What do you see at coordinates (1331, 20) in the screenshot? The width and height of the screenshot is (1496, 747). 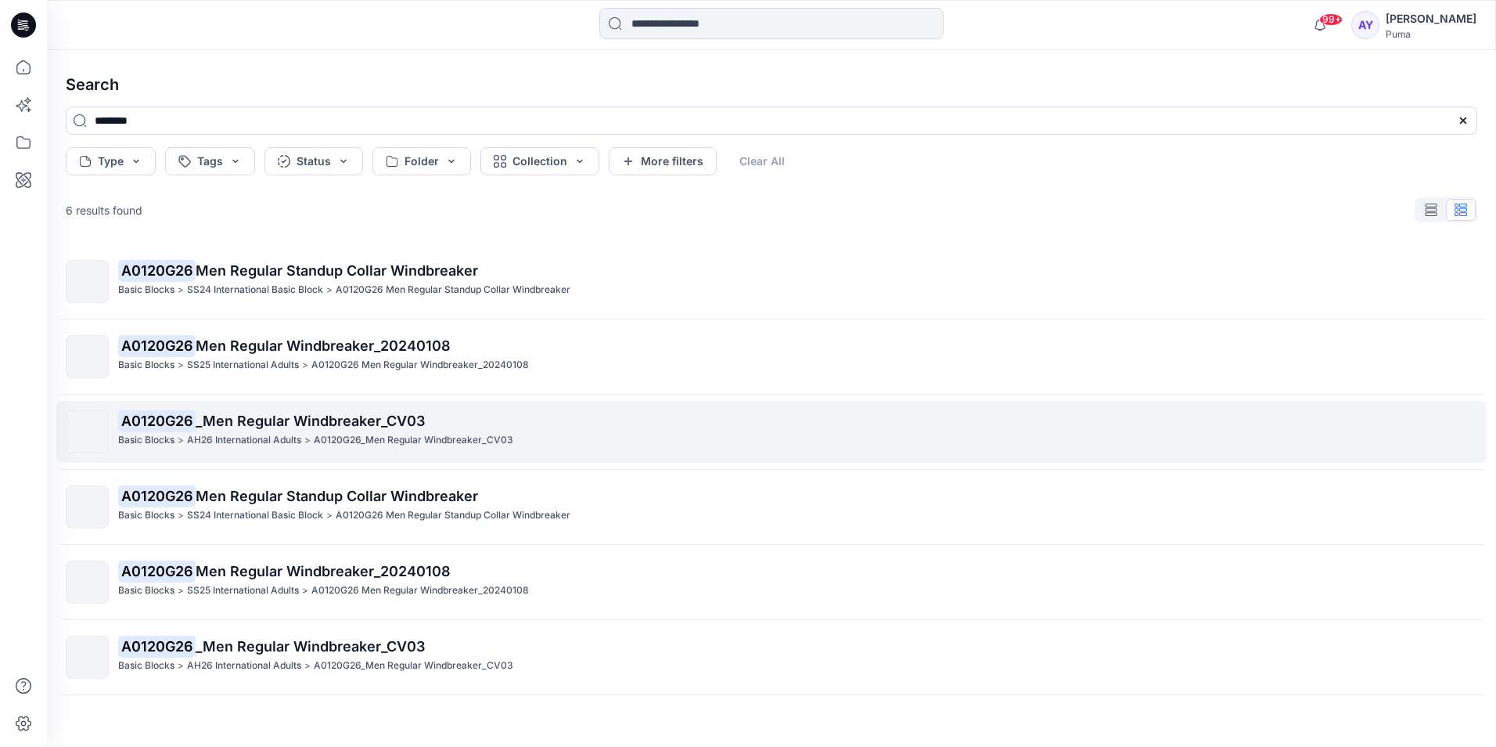 I see `span: 99+` at bounding box center [1331, 20].